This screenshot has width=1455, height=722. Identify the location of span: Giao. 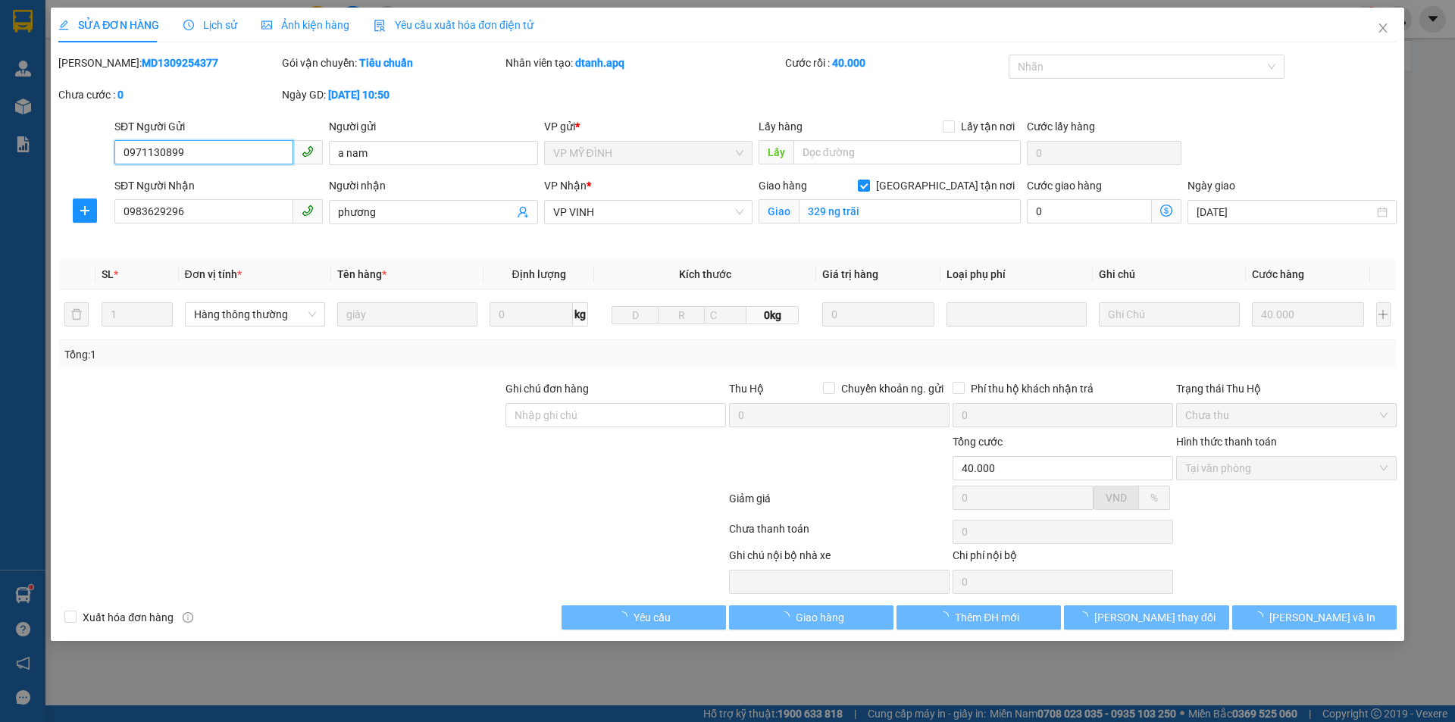
(778, 211).